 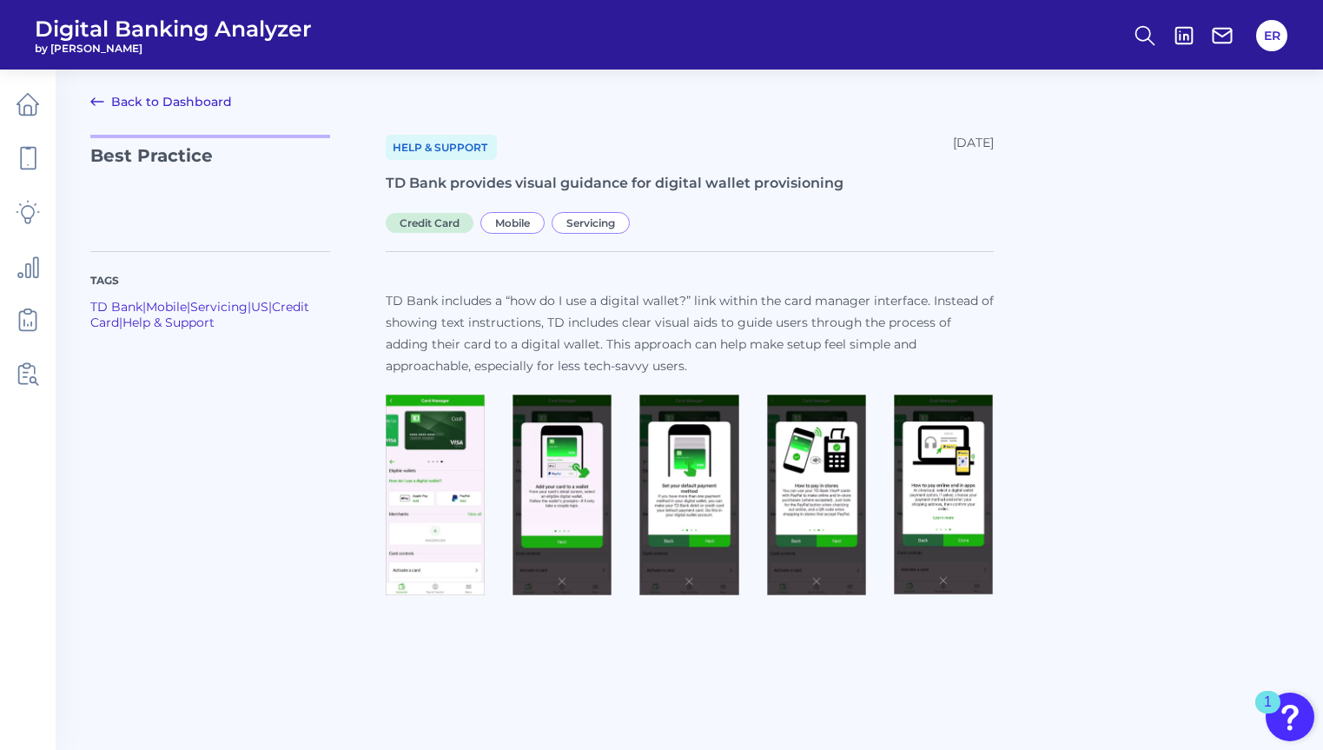 What do you see at coordinates (690, 334) in the screenshot?
I see `p: TD Bank includes a “how do I use a digital wallet?” link within the card manager interface. Inste...` at bounding box center [690, 334].